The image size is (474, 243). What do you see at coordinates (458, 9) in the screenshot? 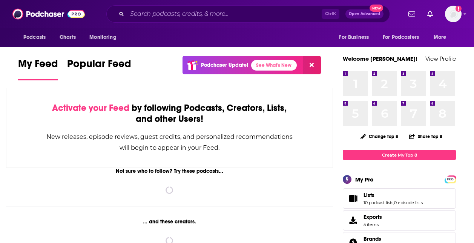
I see `svg: Add a profile image` at bounding box center [458, 9].